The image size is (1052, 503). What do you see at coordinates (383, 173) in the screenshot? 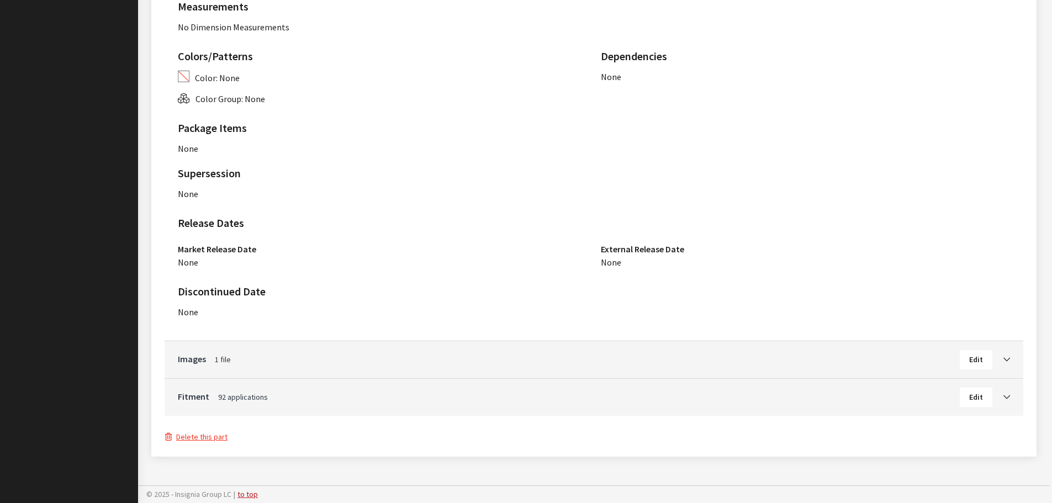
I see `h2: Supersession` at bounding box center [383, 173].